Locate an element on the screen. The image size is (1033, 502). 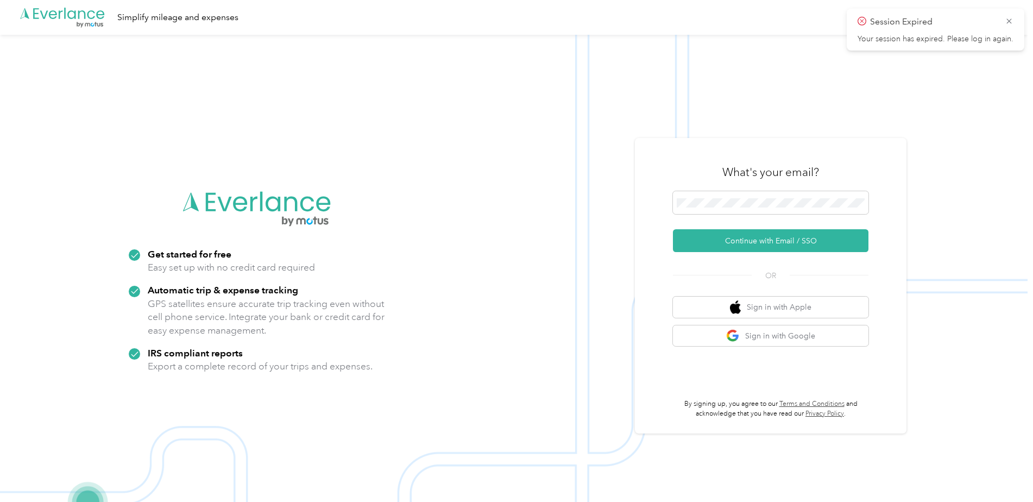
button: Continue with Email / SSO is located at coordinates (771, 241).